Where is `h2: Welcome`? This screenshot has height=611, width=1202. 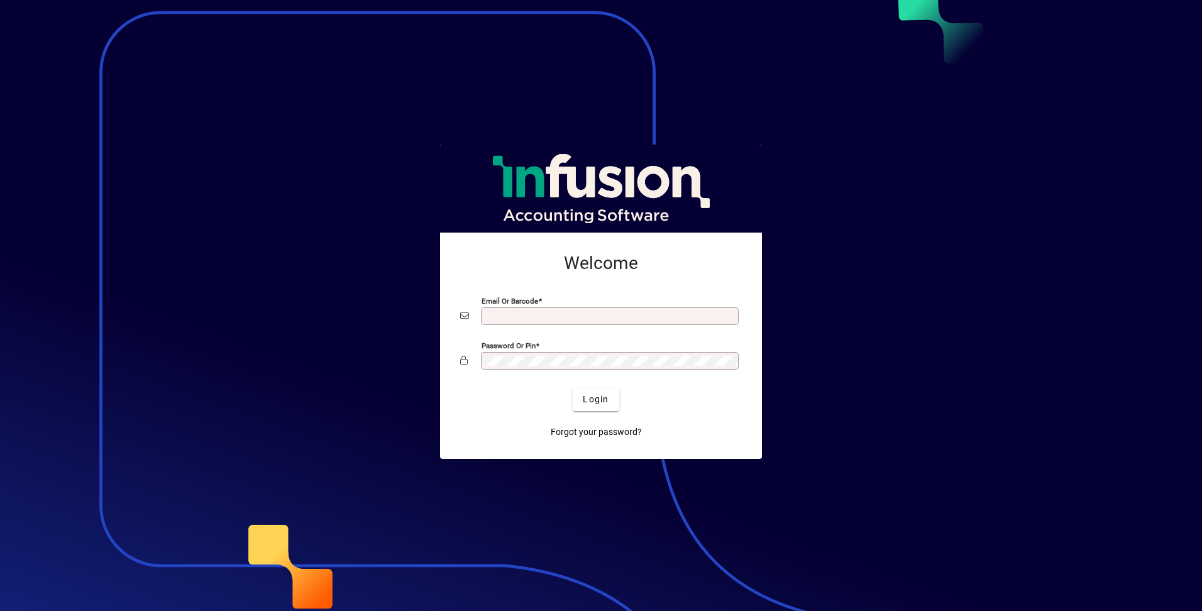 h2: Welcome is located at coordinates (601, 263).